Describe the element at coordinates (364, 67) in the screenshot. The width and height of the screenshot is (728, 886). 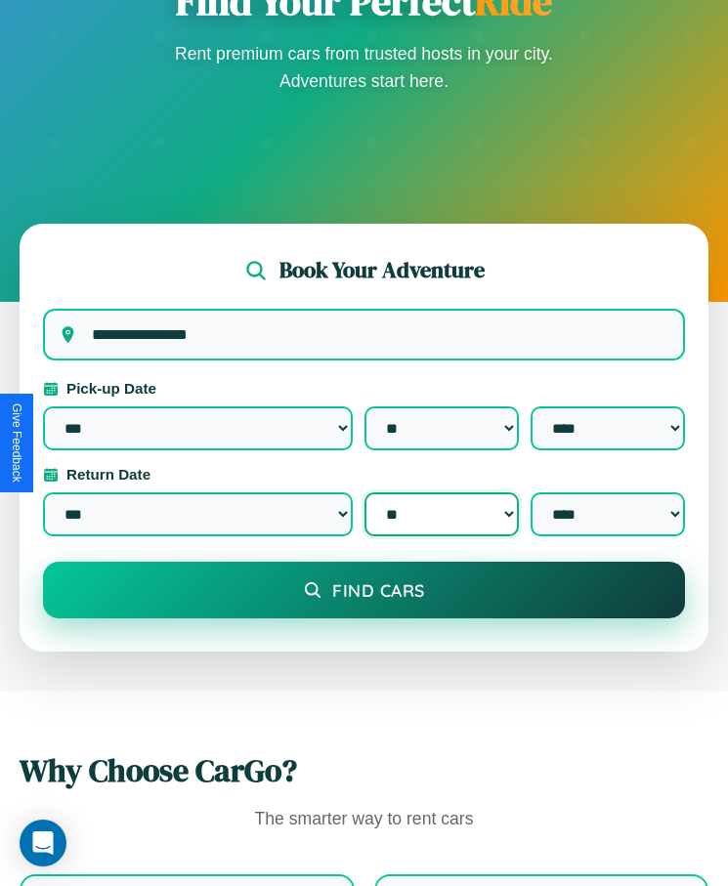
I see `p: Rent premium cars from trusted hosts in your city. Adventures start here.` at that location.